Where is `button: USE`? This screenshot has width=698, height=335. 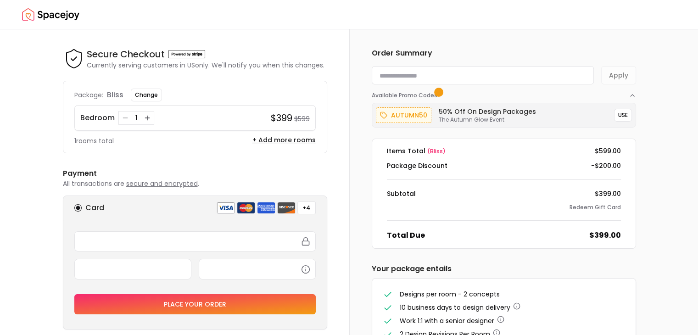 button: USE is located at coordinates (623, 115).